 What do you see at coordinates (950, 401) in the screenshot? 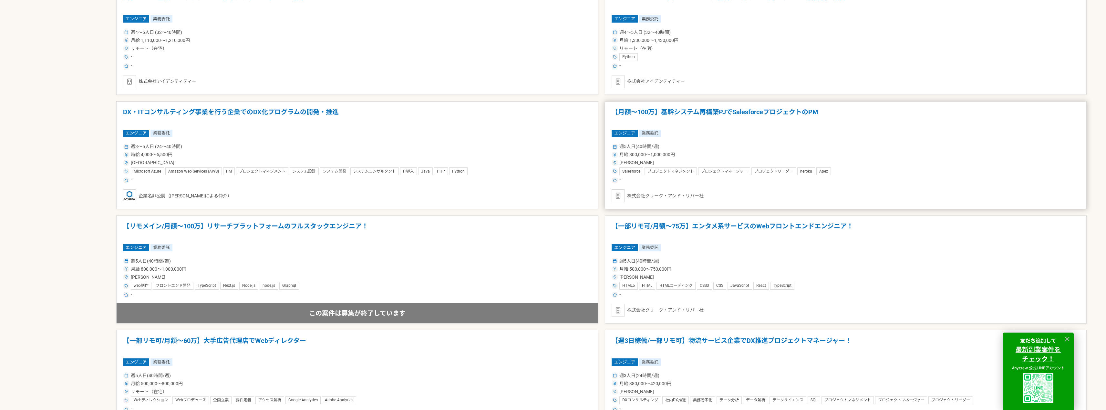
I see `span: プロジェクトリーダー` at bounding box center [950, 401].